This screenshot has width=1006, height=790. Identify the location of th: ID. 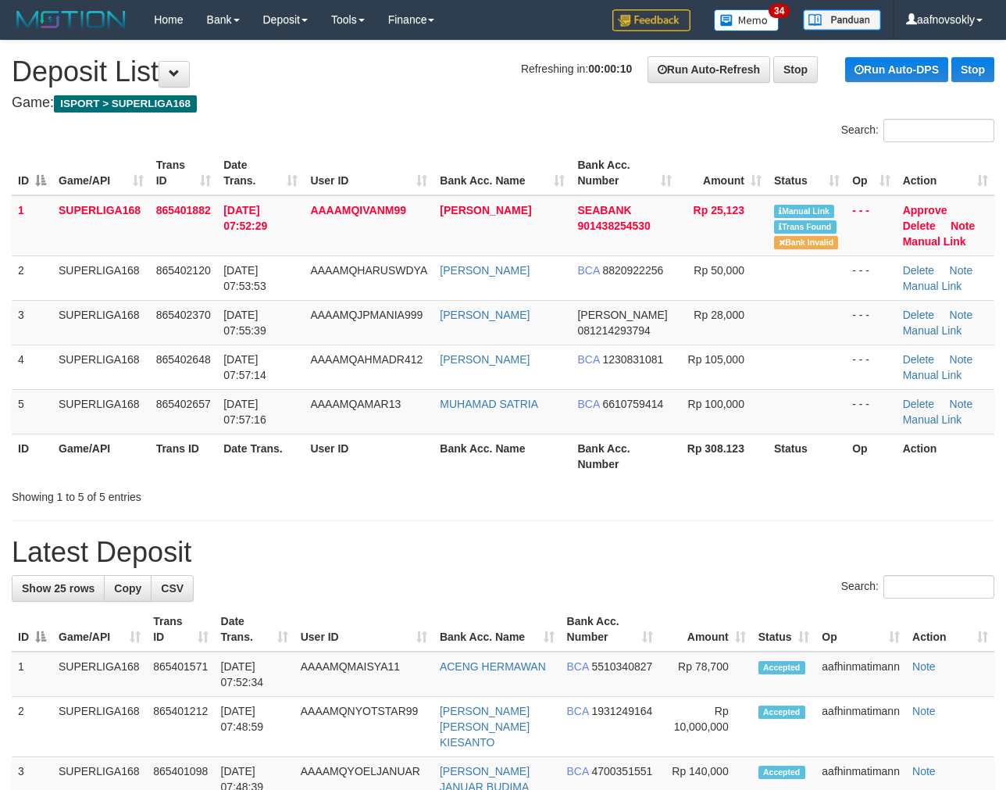
(32, 455).